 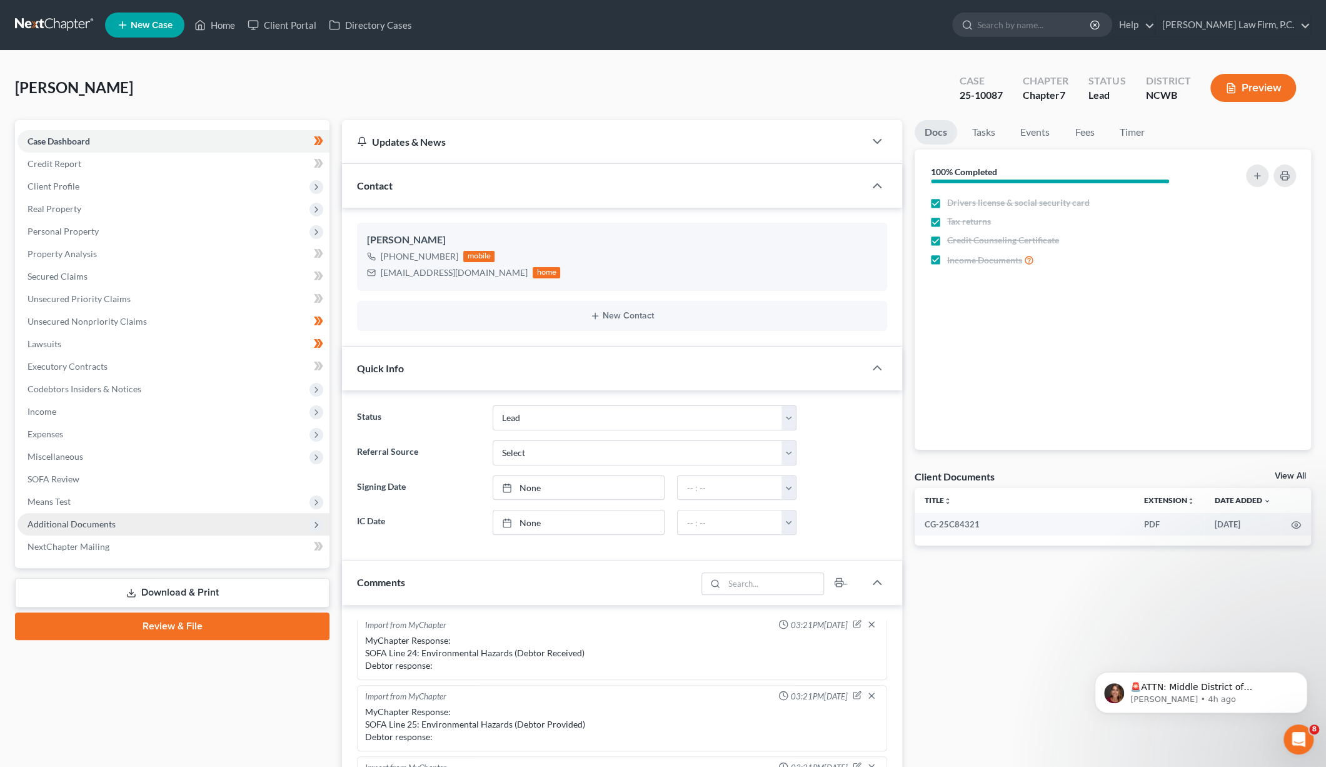 What do you see at coordinates (173, 141) in the screenshot?
I see `a: Case Dashboard` at bounding box center [173, 141].